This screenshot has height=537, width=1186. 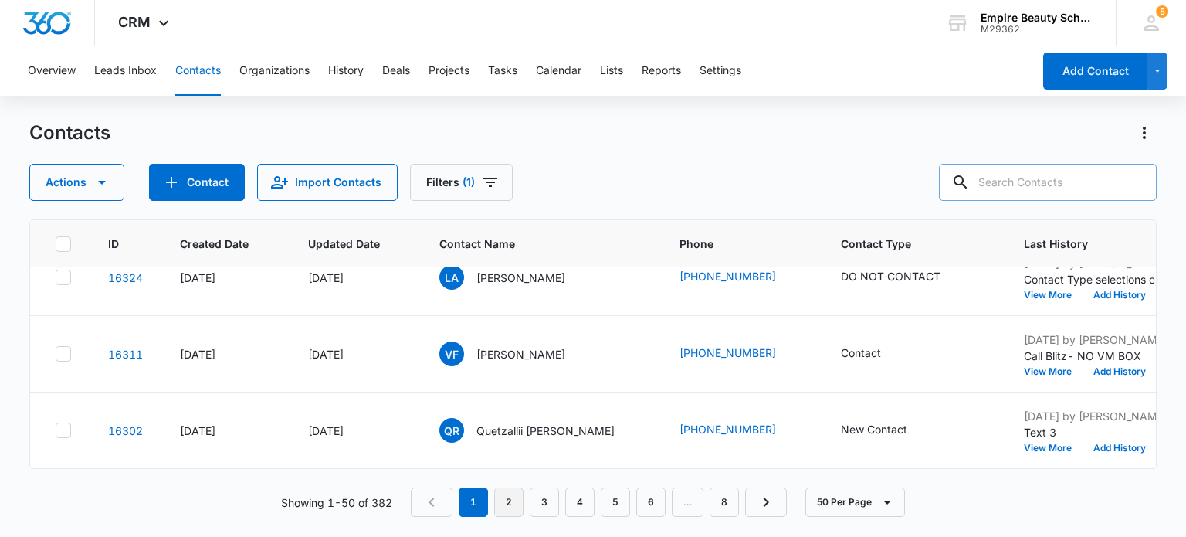 I want to click on button: Leads Inbox, so click(x=125, y=71).